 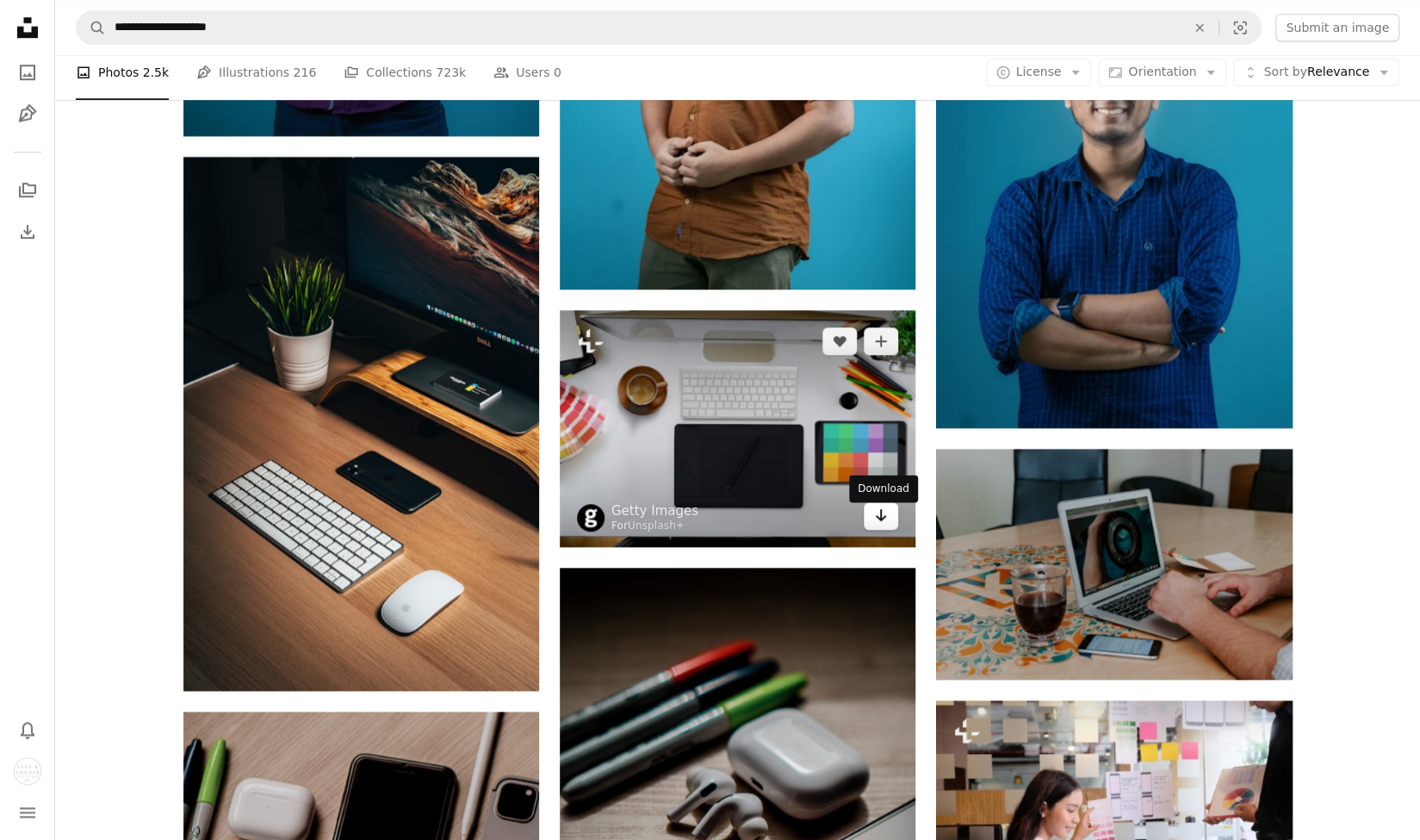 I want to click on img: Creative office : Designer desktop and artist accessory on white desk, so click(x=737, y=428).